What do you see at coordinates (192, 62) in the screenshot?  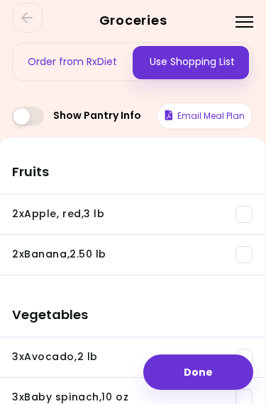 I see `div: Use Shopping List` at bounding box center [192, 62].